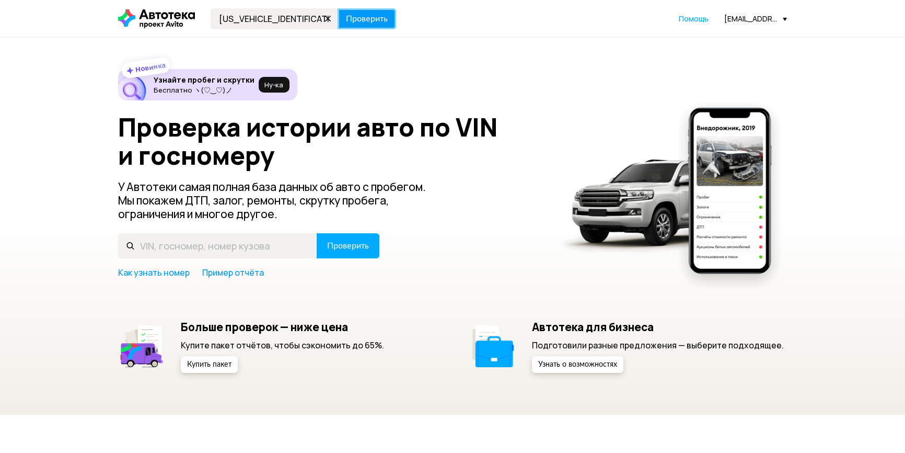 This screenshot has height=453, width=905. I want to click on a: Как узнать номер, so click(154, 272).